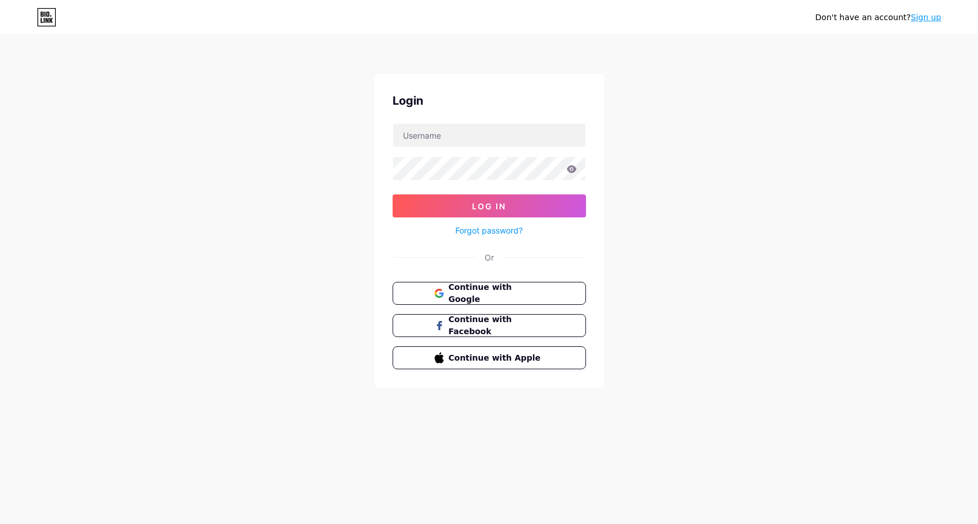  Describe the element at coordinates (489, 206) in the screenshot. I see `span: Log In` at that location.